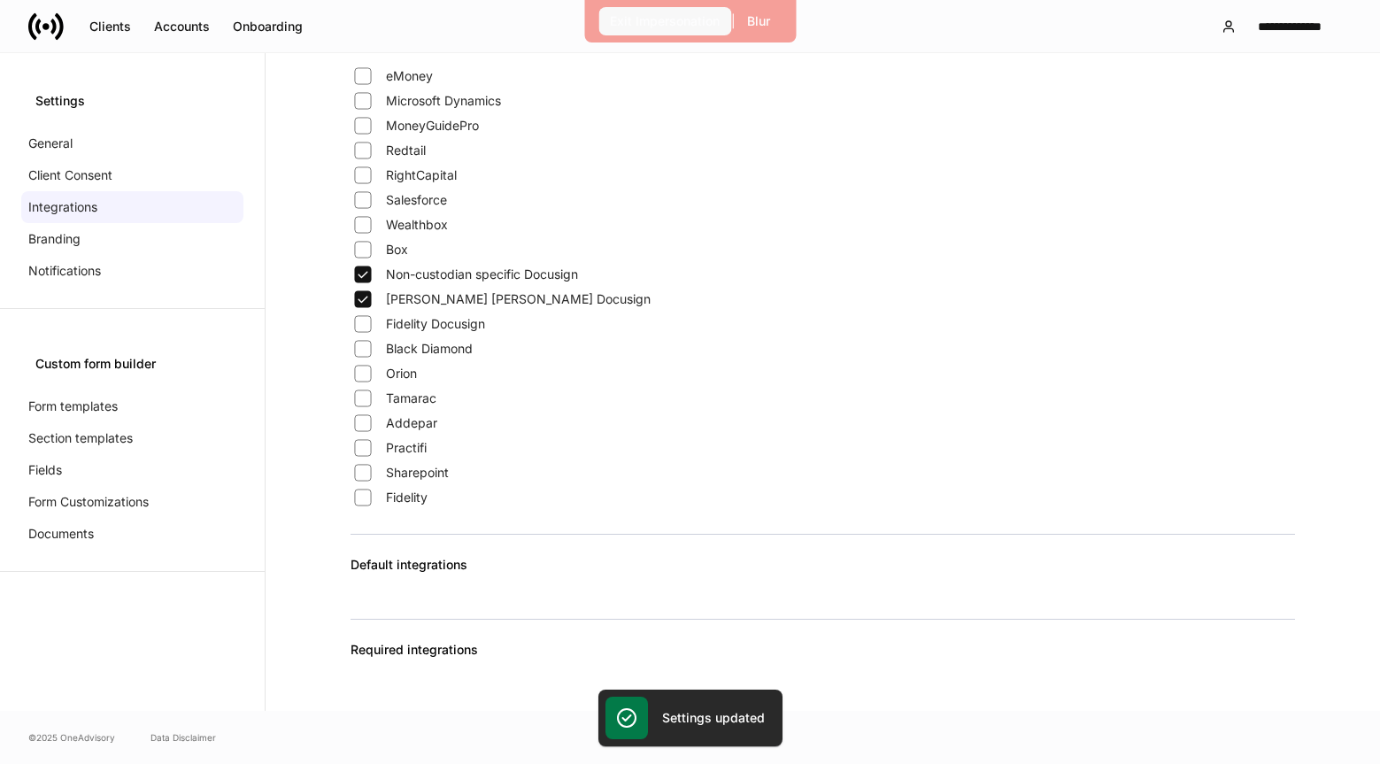 The image size is (1380, 764). What do you see at coordinates (436, 324) in the screenshot?
I see `span: Fidelity Docusign` at bounding box center [436, 324].